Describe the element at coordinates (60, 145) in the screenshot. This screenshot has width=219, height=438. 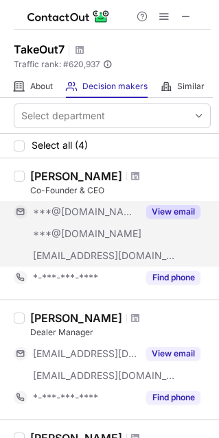
I see `span: Select all (4)` at that location.